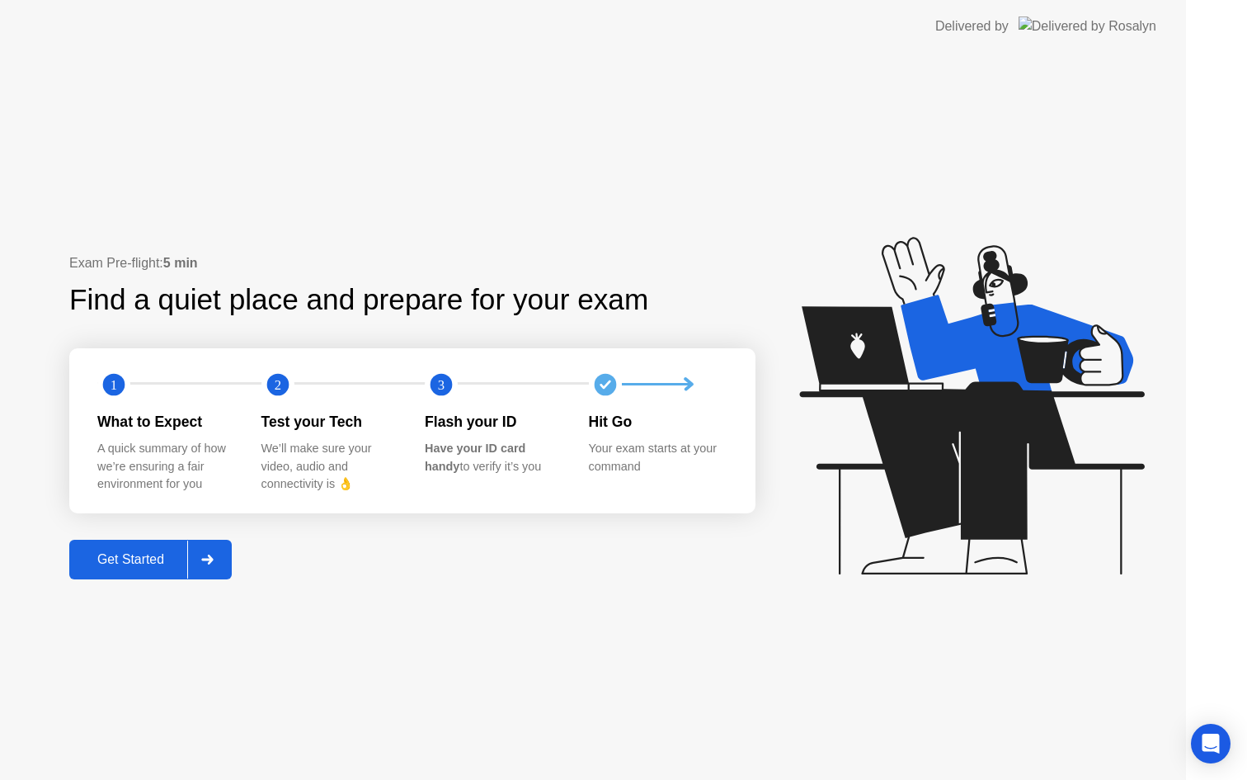 This screenshot has height=780, width=1247. I want to click on b: 5 min, so click(181, 262).